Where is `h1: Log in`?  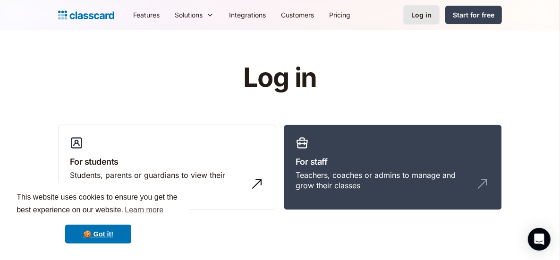 h1: Log in is located at coordinates (280, 78).